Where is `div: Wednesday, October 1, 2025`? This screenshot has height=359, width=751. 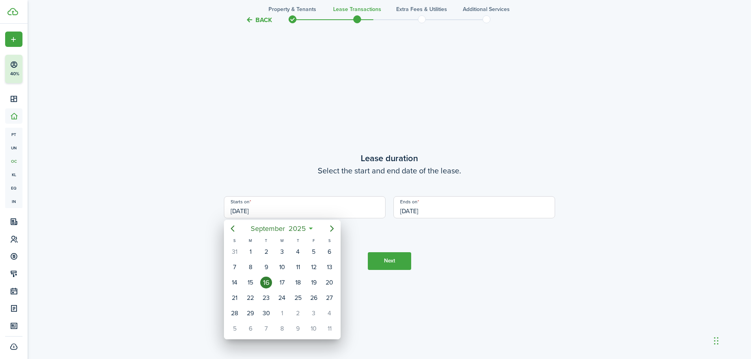 div: Wednesday, October 1, 2025 is located at coordinates (282, 314).